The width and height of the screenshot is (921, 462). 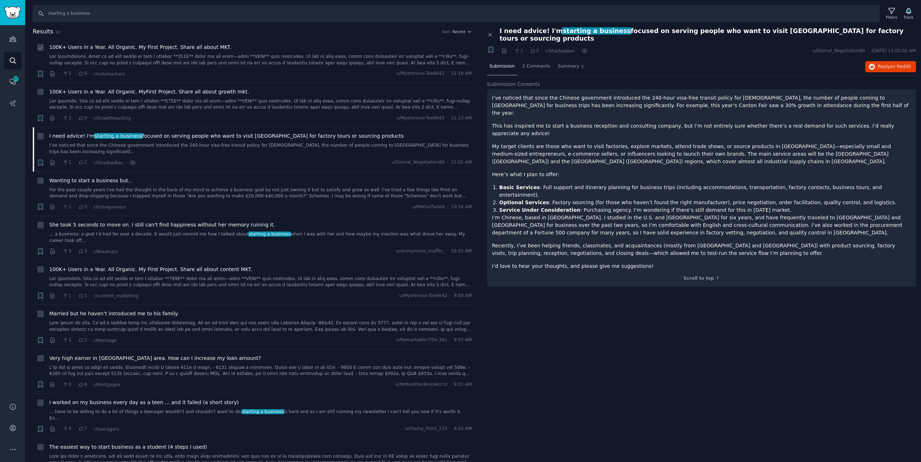 I want to click on a: ... have to be willing to do a lot of things a teenager wouldn't and shouldn't want to do.startin..., so click(x=261, y=415).